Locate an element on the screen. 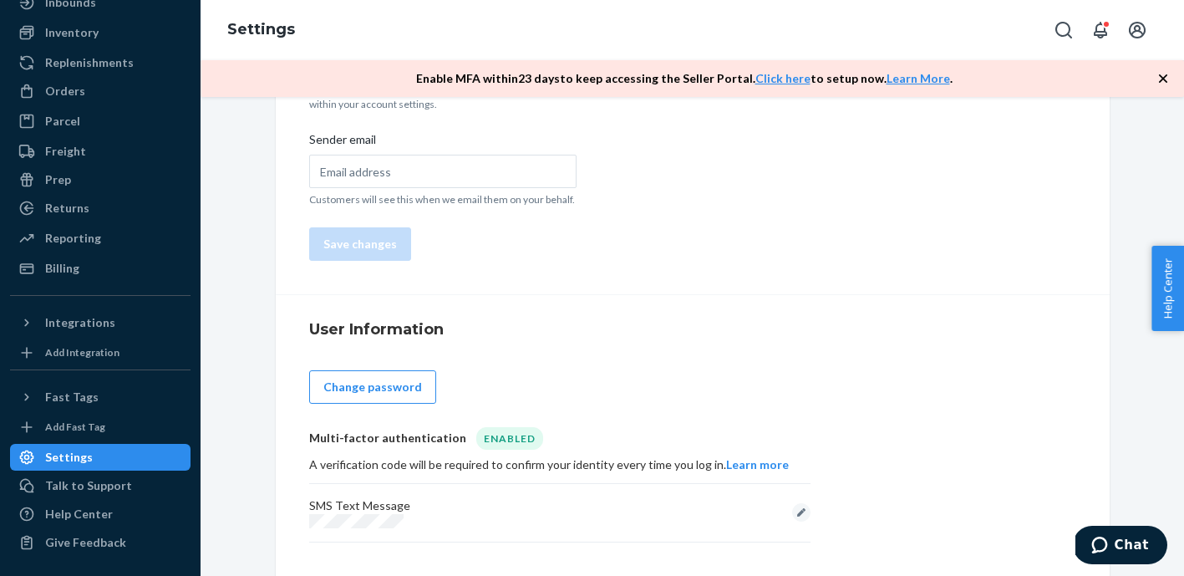 The height and width of the screenshot is (576, 1184). button: Learn more is located at coordinates (757, 465).